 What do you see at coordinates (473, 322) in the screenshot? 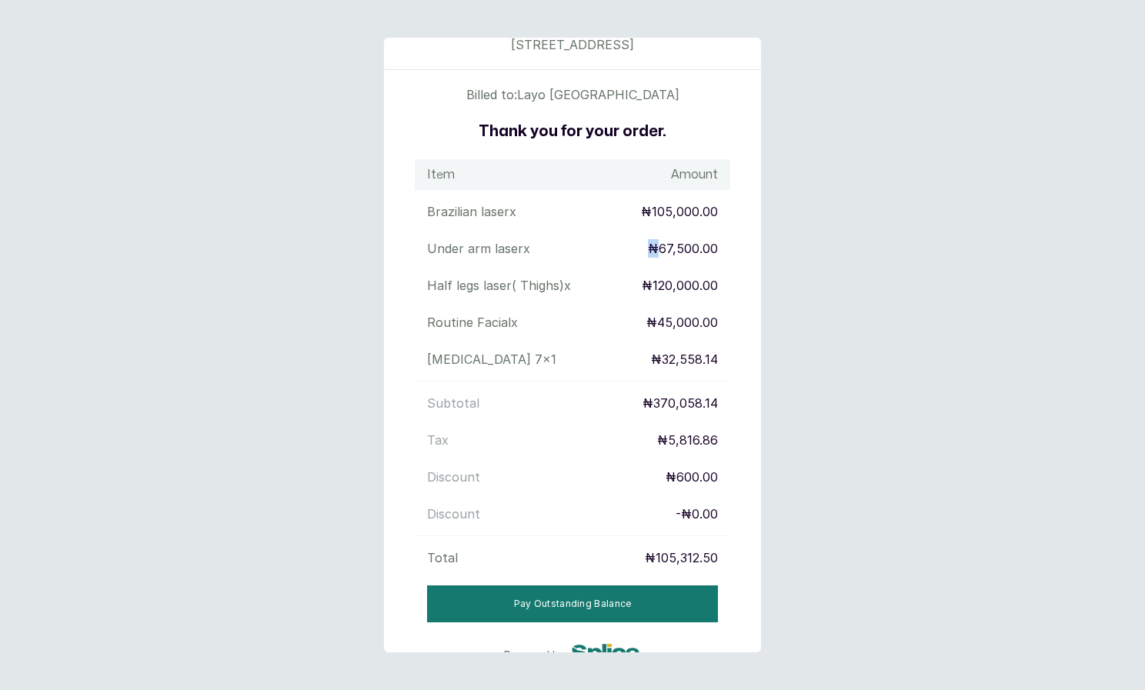
I see `p: Routine Facial x` at bounding box center [473, 322].